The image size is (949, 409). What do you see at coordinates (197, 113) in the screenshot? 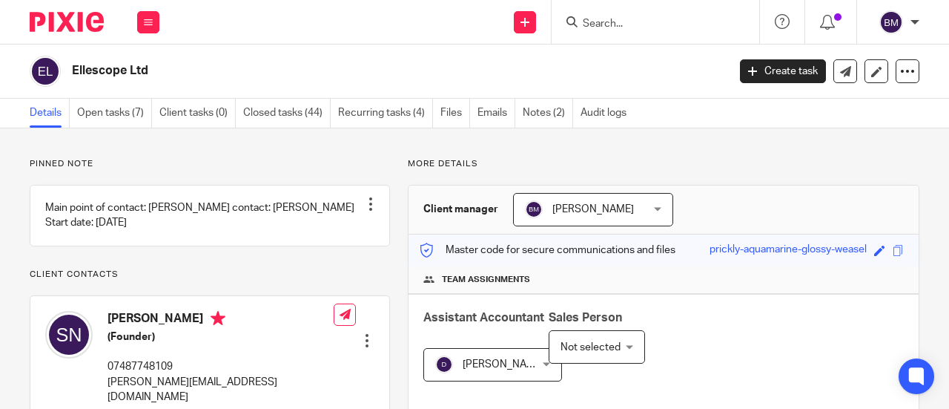
I see `a: Client tasks (0)` at bounding box center [197, 113].